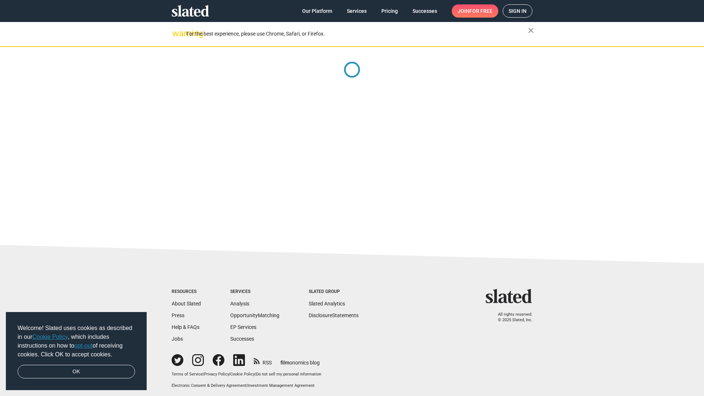  Describe the element at coordinates (289, 375) in the screenshot. I see `button: Do not sell my personal information` at that location.